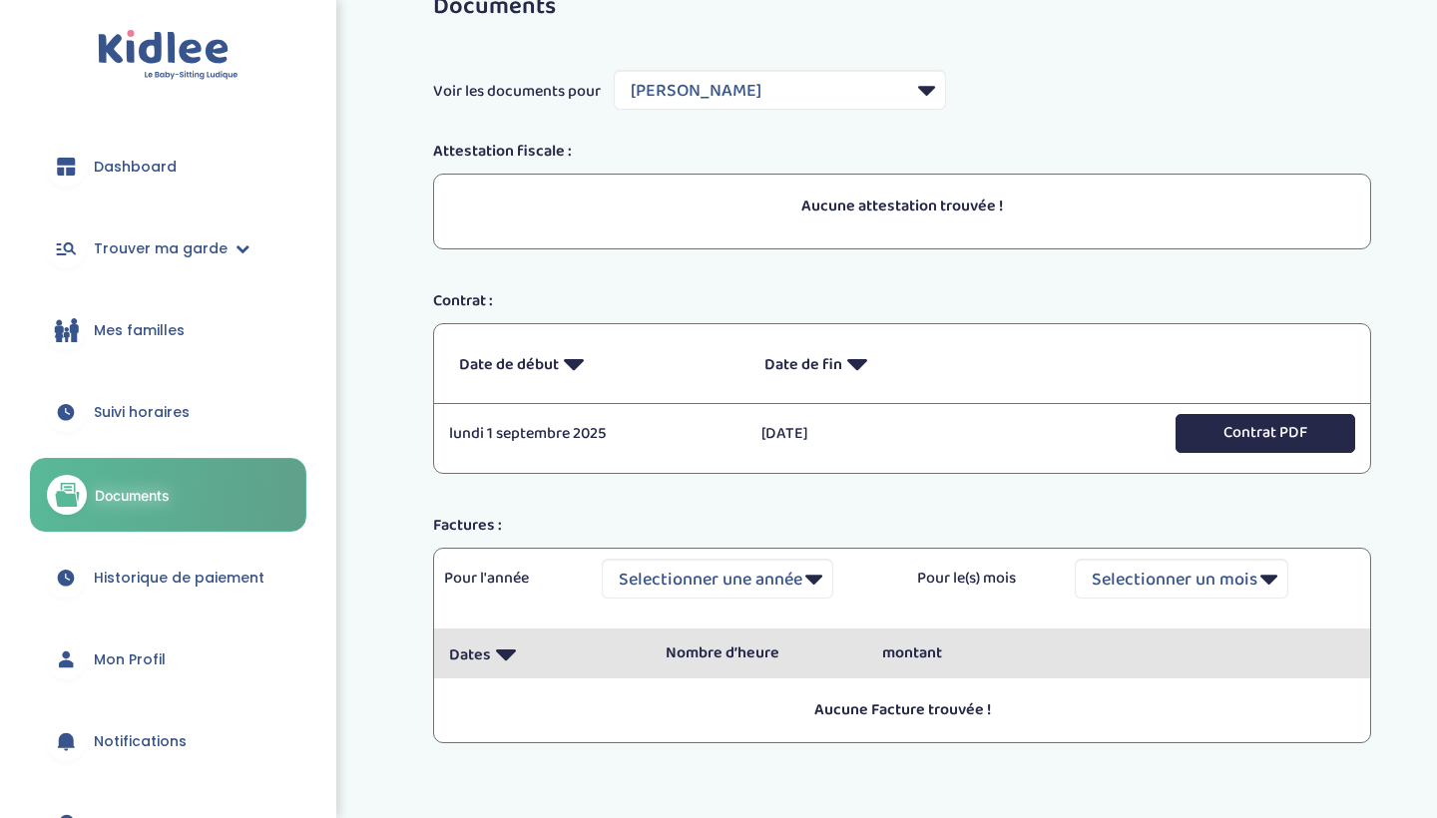  Describe the element at coordinates (902, 152) in the screenshot. I see `div: Attestation fiscale :` at that location.